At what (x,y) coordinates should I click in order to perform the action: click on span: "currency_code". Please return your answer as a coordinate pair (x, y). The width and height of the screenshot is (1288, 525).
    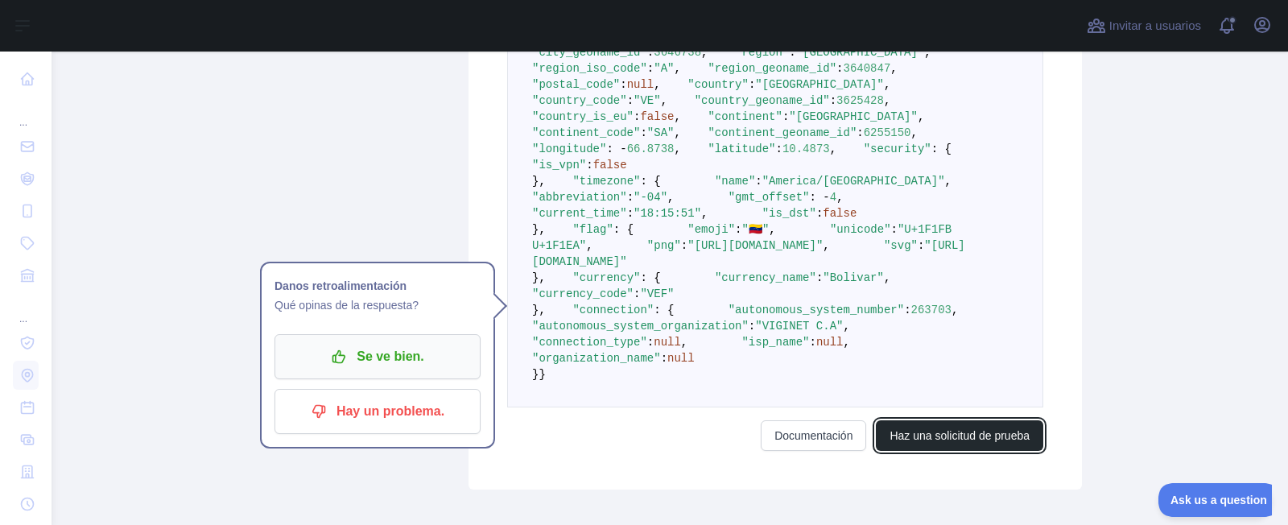
    Looking at the image, I should click on (583, 294).